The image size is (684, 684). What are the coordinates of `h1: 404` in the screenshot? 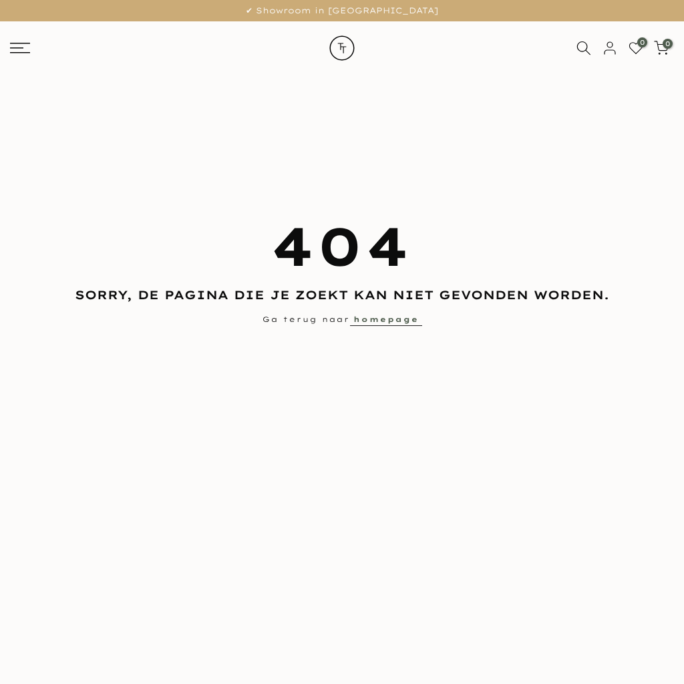 It's located at (342, 246).